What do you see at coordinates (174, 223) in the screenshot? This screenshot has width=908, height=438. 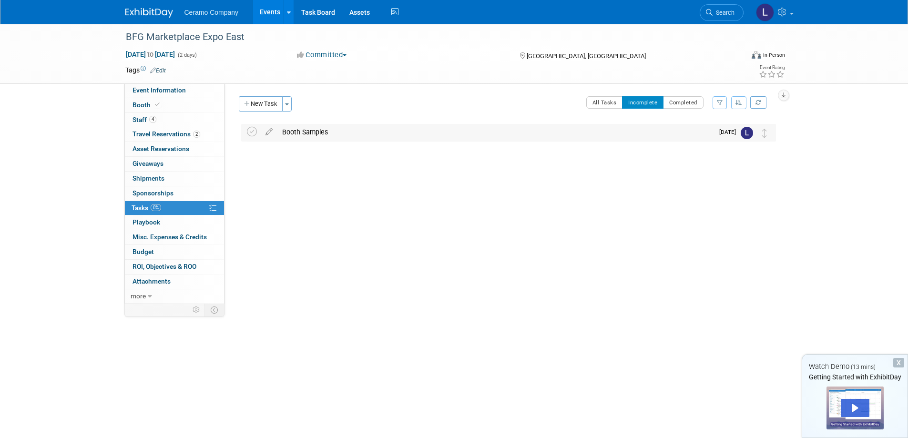 I see `a: Playbook` at bounding box center [174, 223].